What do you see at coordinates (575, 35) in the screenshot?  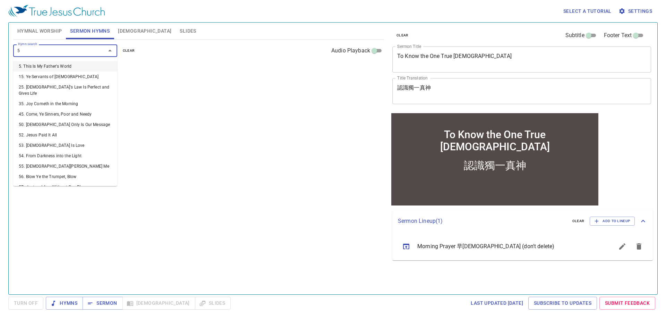 I see `span: Subtitle` at bounding box center [575, 35].